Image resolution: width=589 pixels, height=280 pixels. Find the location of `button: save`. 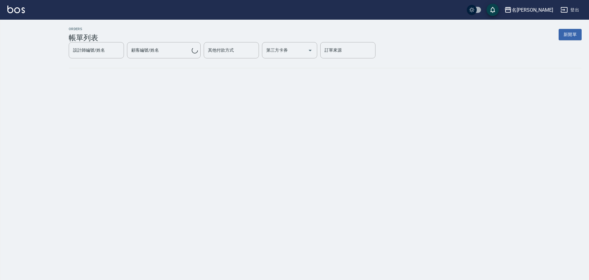

button: save is located at coordinates (493, 10).